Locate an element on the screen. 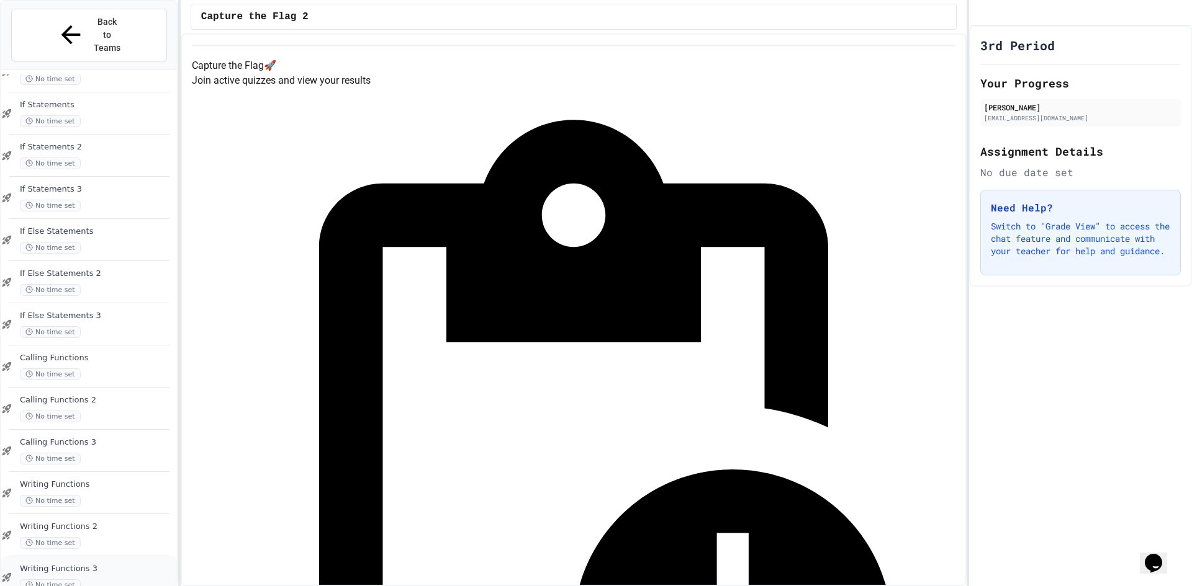 Image resolution: width=1192 pixels, height=586 pixels. span: Capture the Flag 2 is located at coordinates (254, 17).